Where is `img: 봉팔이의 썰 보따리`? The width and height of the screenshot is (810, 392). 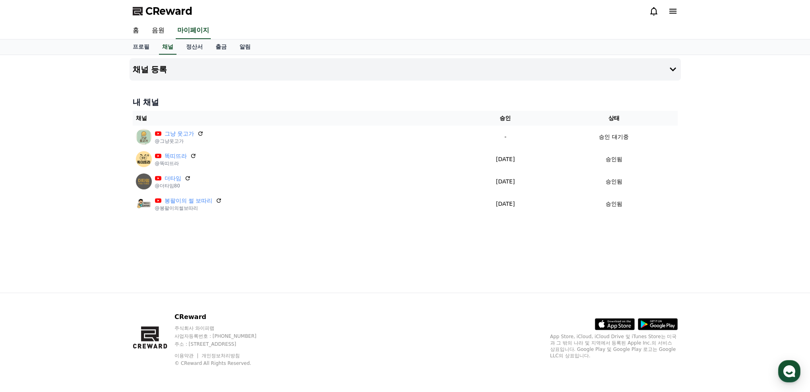 img: 봉팔이의 썰 보따리 is located at coordinates (144, 204).